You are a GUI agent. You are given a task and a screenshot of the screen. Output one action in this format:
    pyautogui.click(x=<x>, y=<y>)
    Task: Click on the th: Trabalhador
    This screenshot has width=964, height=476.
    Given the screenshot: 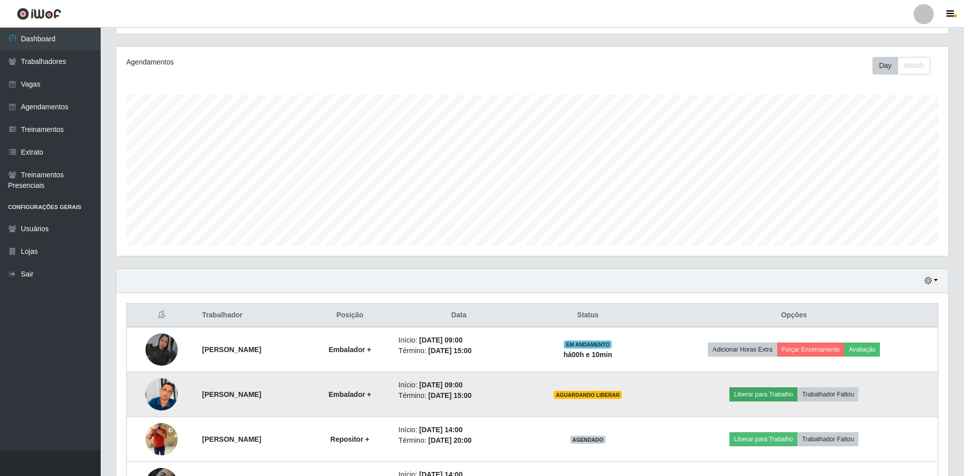 What is the action you would take?
    pyautogui.click(x=252, y=315)
    